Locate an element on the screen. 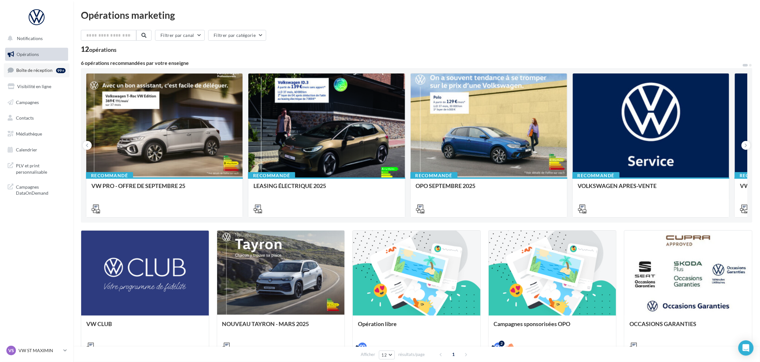 The width and height of the screenshot is (760, 362). div: VW PRO - OFFRE DE SEPTEMBRE 25 is located at coordinates (164, 189).